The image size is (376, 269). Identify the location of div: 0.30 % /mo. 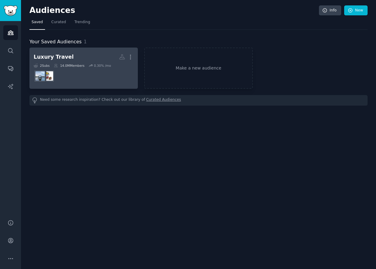
(102, 65).